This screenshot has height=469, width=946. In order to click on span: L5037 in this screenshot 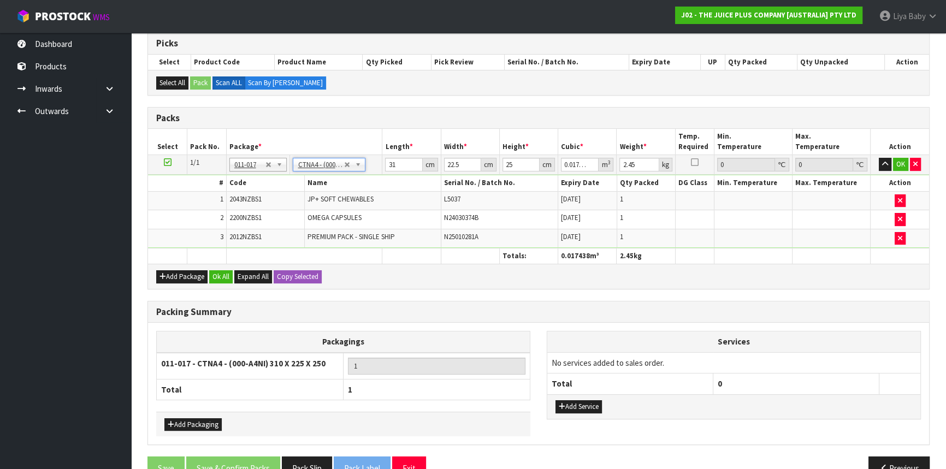, I will do `click(452, 199)`.